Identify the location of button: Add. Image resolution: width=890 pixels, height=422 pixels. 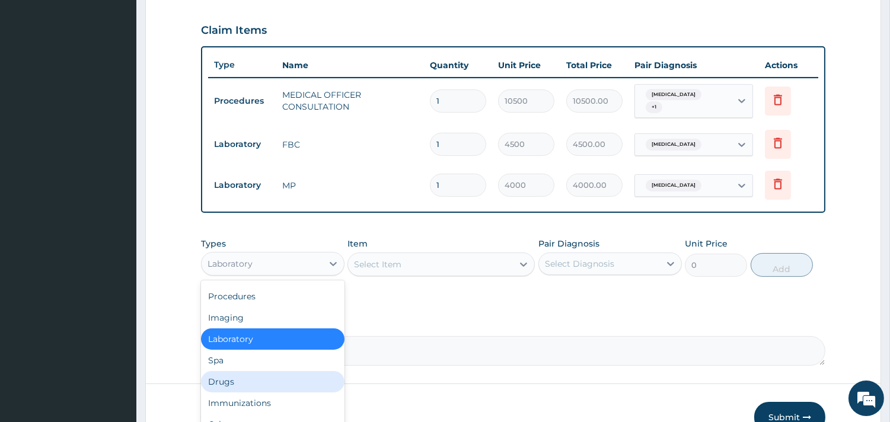
(782, 265).